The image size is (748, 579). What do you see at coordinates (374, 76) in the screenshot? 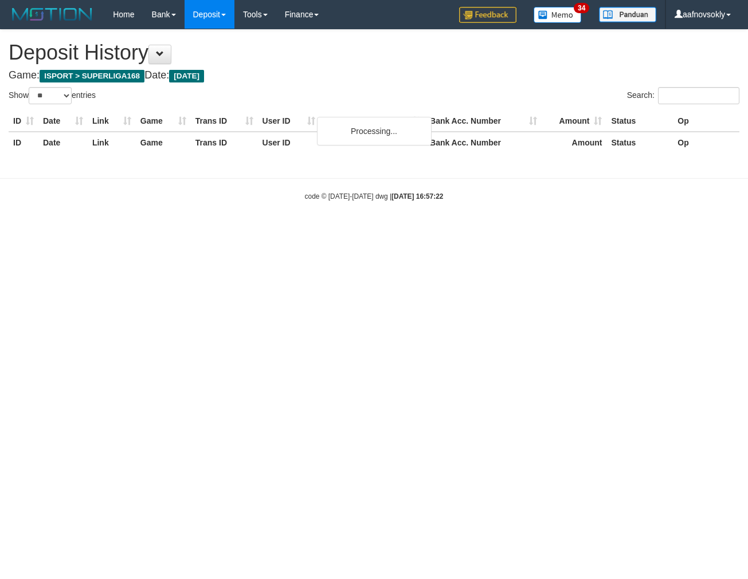
I see `h4: Game: Date:` at bounding box center [374, 76].